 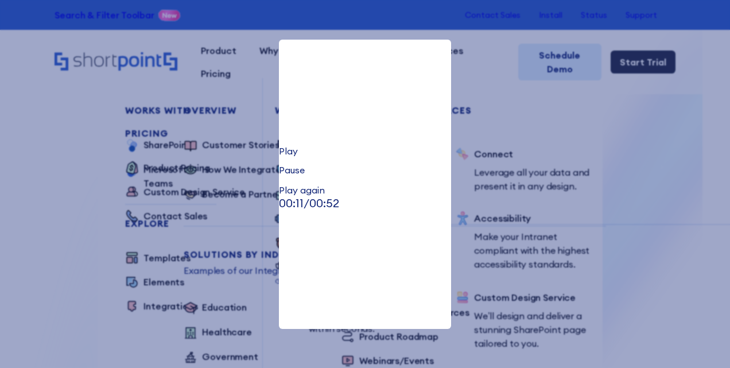 What do you see at coordinates (365, 190) in the screenshot?
I see `div: Play again` at bounding box center [365, 190].